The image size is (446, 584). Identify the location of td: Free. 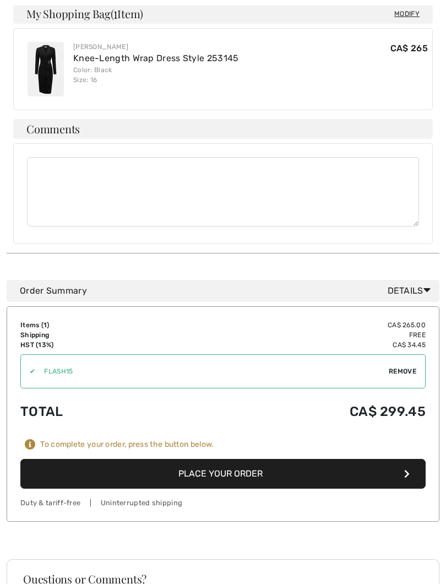
(296, 335).